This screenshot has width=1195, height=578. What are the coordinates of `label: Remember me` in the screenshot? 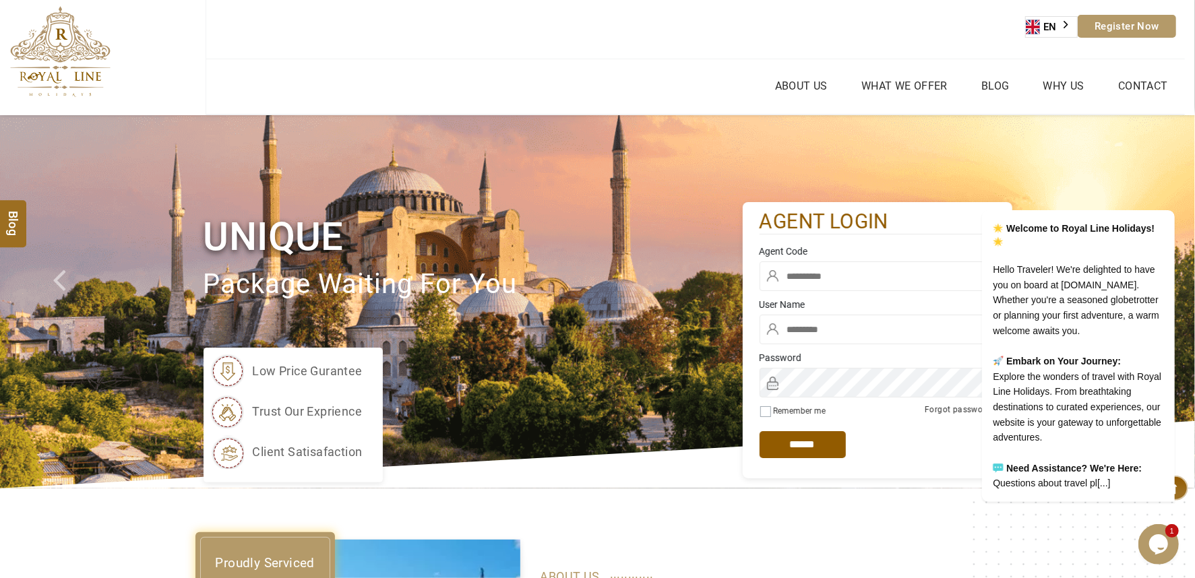 It's located at (800, 411).